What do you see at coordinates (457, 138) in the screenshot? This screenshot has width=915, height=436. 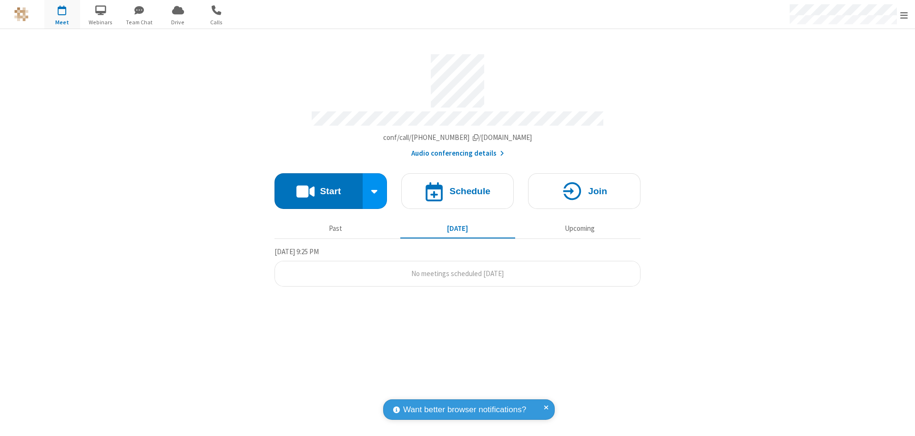 I see `button: Copy my meeting room linkCopy my meeting room link` at bounding box center [457, 138].